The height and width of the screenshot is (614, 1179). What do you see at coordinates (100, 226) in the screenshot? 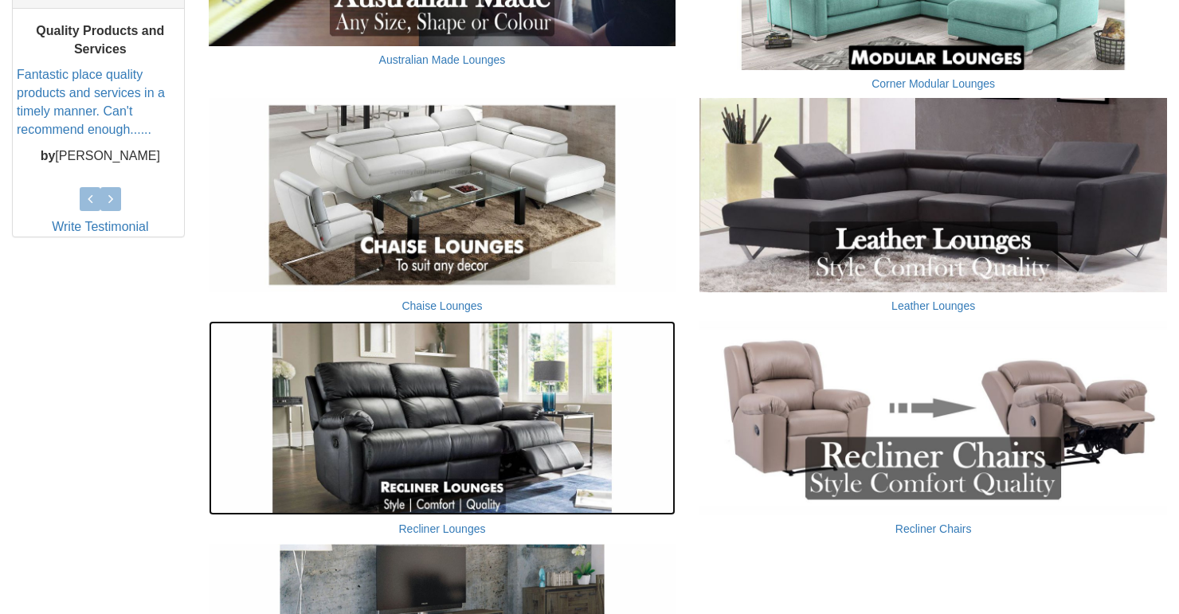
I see `a: Write Testimonial` at bounding box center [100, 226].